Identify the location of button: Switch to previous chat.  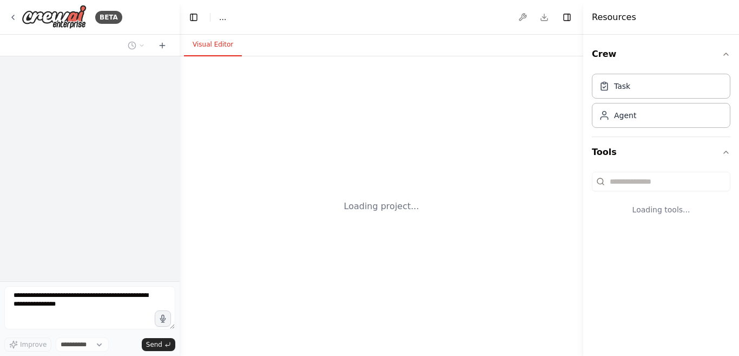
(136, 45).